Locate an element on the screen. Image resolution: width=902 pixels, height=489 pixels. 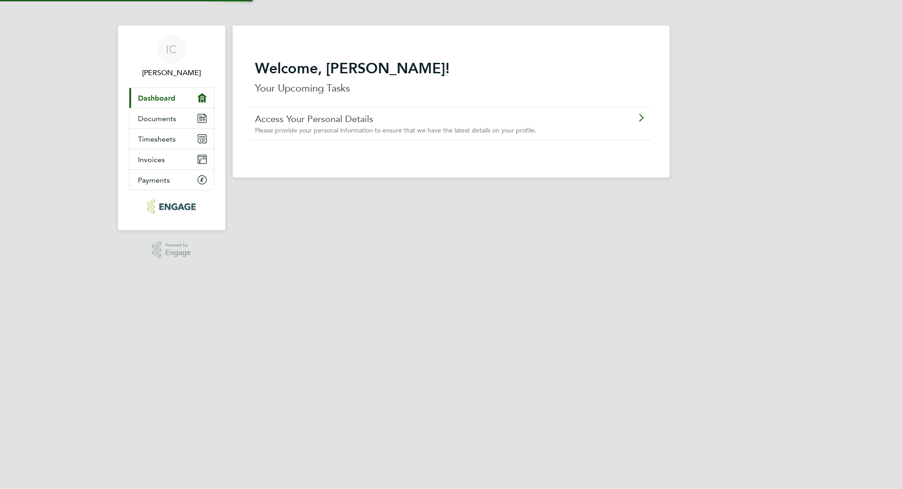
span: Please provide your personal information to ensure that we have the latest details on your profile. is located at coordinates (396, 130).